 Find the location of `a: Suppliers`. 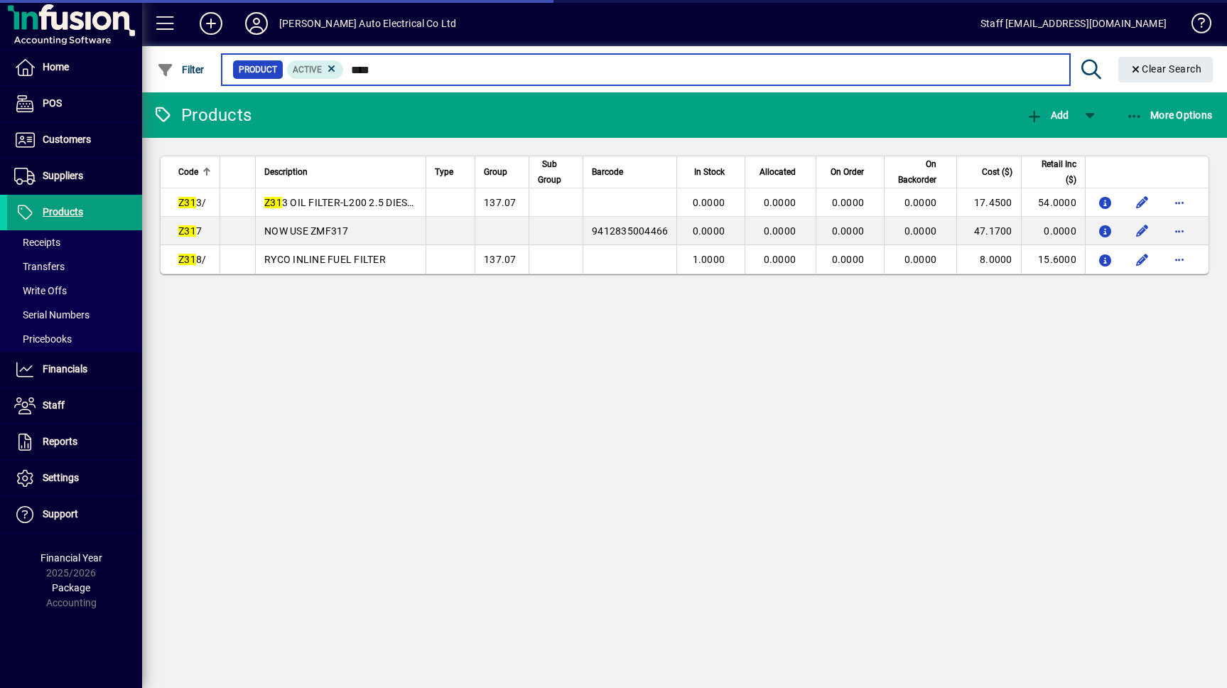

a: Suppliers is located at coordinates (75, 176).